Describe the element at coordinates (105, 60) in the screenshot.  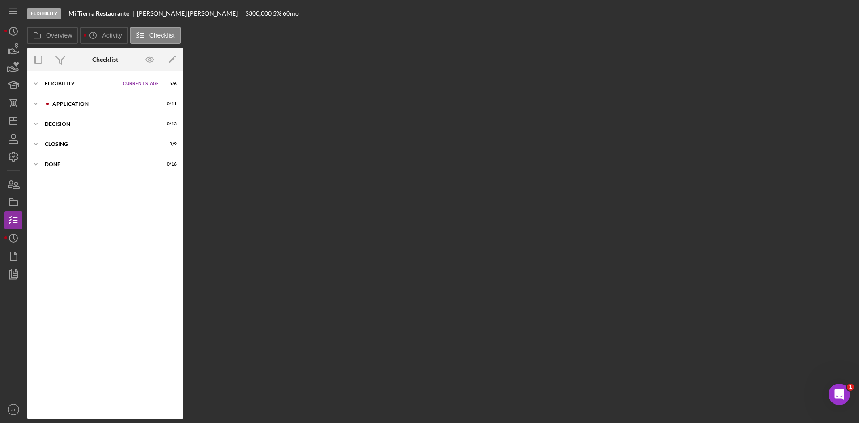
I see `div: Checklist` at that location.